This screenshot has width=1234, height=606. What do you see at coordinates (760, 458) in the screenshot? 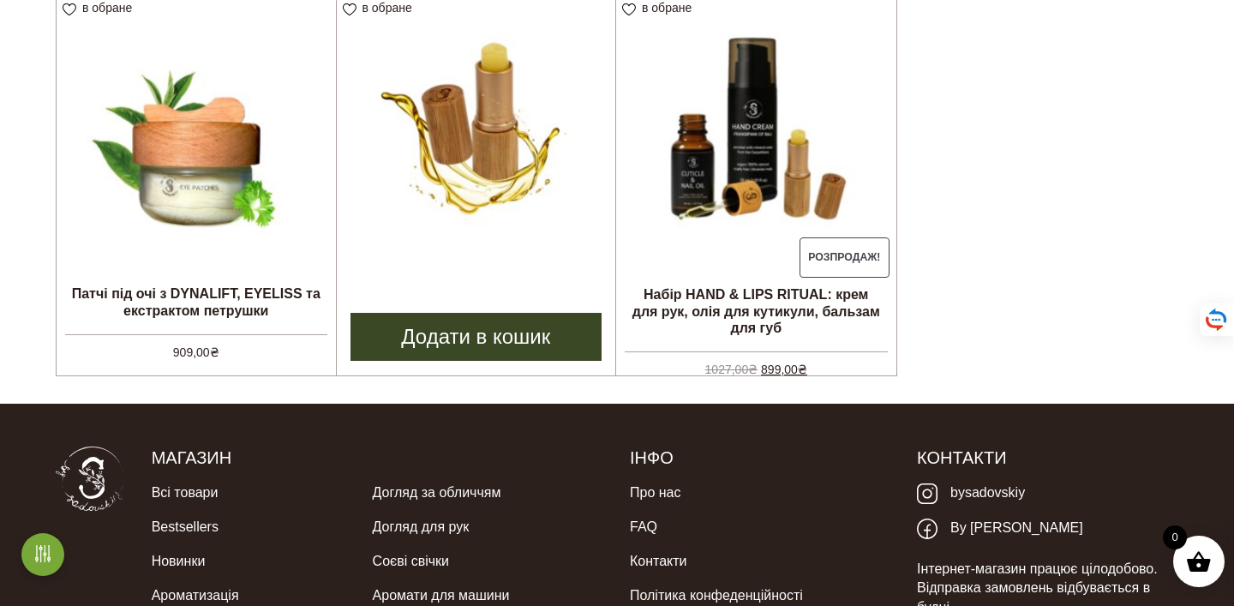
I see `h5: Інфо` at bounding box center [760, 458].